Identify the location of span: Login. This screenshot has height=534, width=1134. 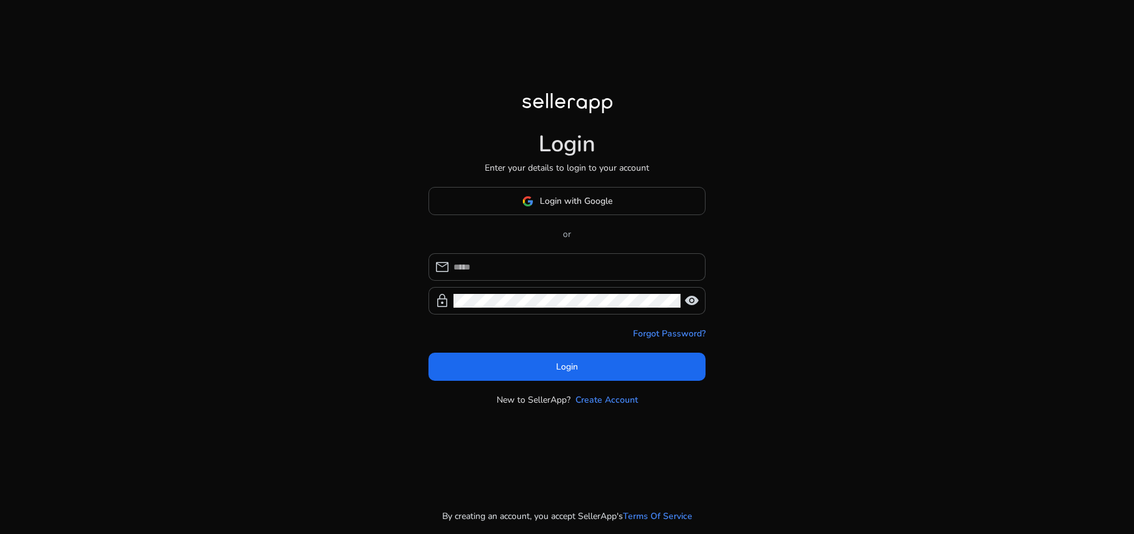
(567, 367).